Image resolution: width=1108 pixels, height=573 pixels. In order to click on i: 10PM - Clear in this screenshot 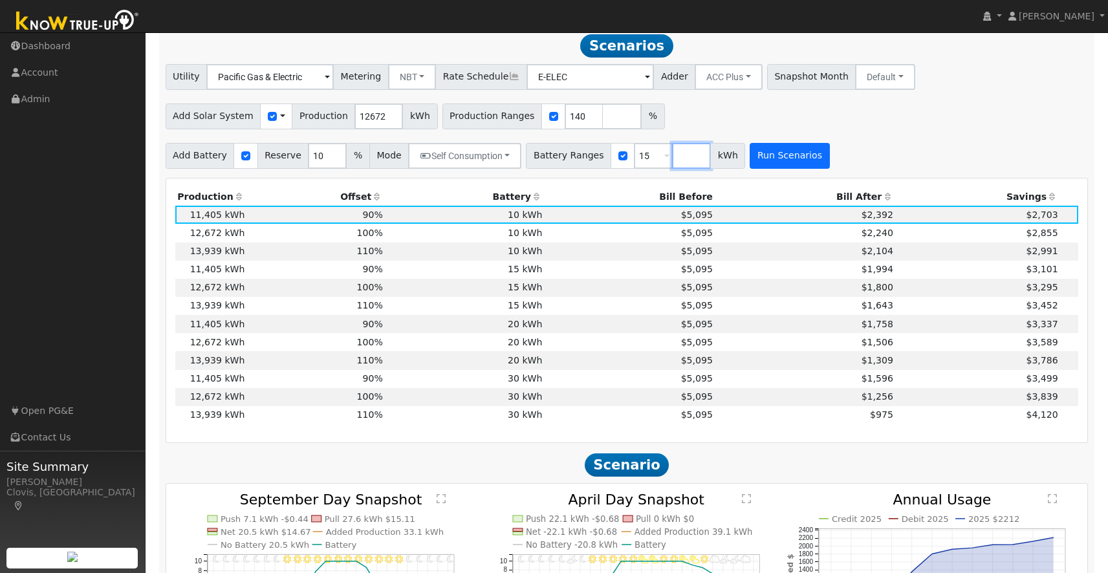, I will do `click(440, 559)`.